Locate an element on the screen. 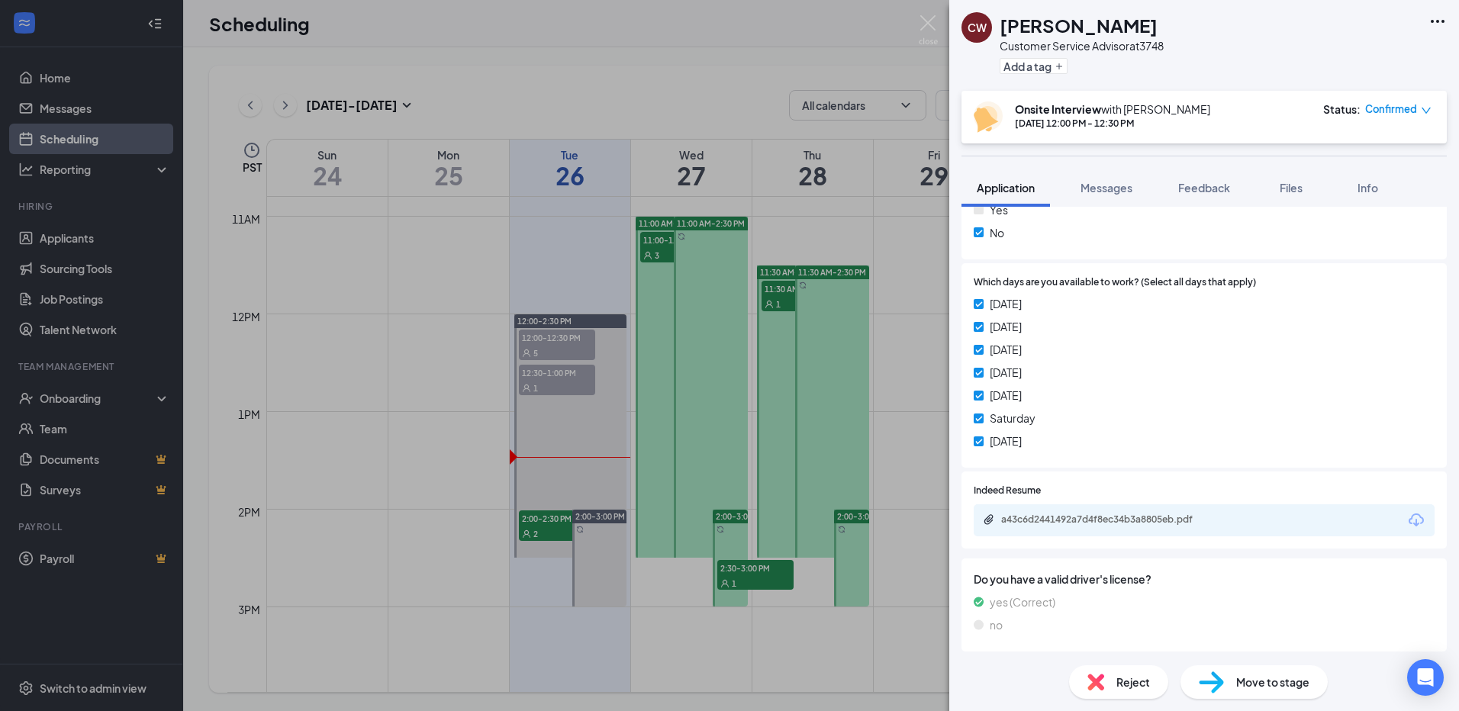 This screenshot has width=1459, height=711. span: Files is located at coordinates (1291, 188).